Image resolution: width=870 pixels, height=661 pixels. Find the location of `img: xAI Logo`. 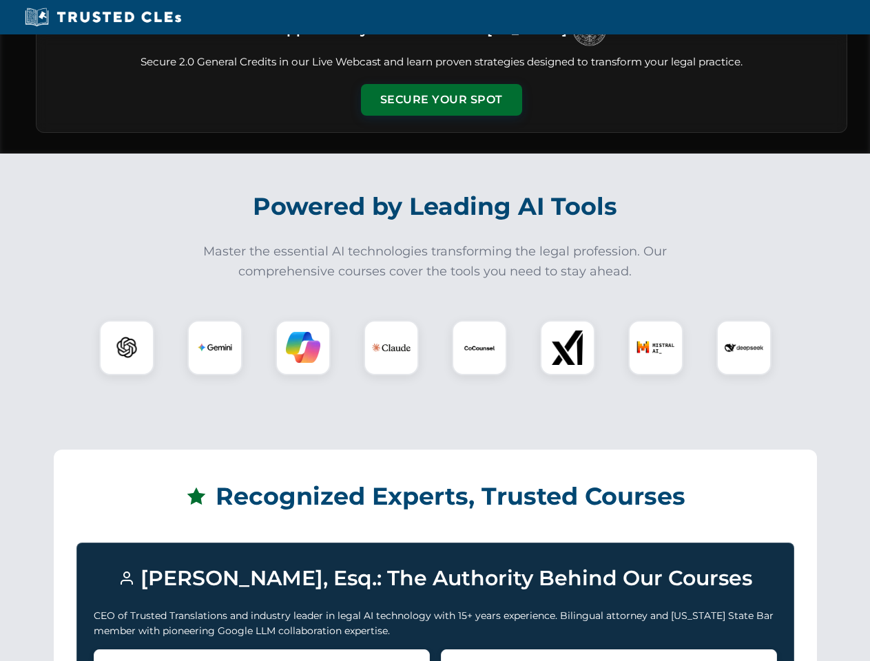

img: xAI Logo is located at coordinates (567, 348).